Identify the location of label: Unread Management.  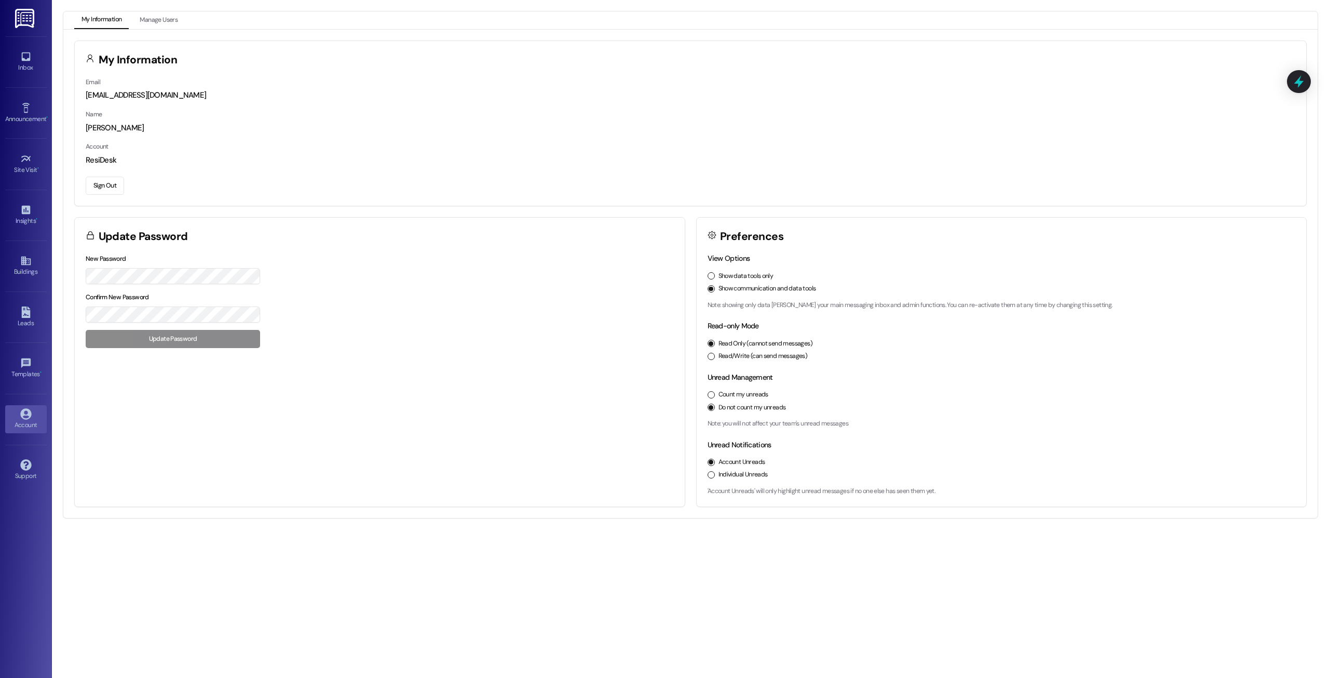
(740, 377).